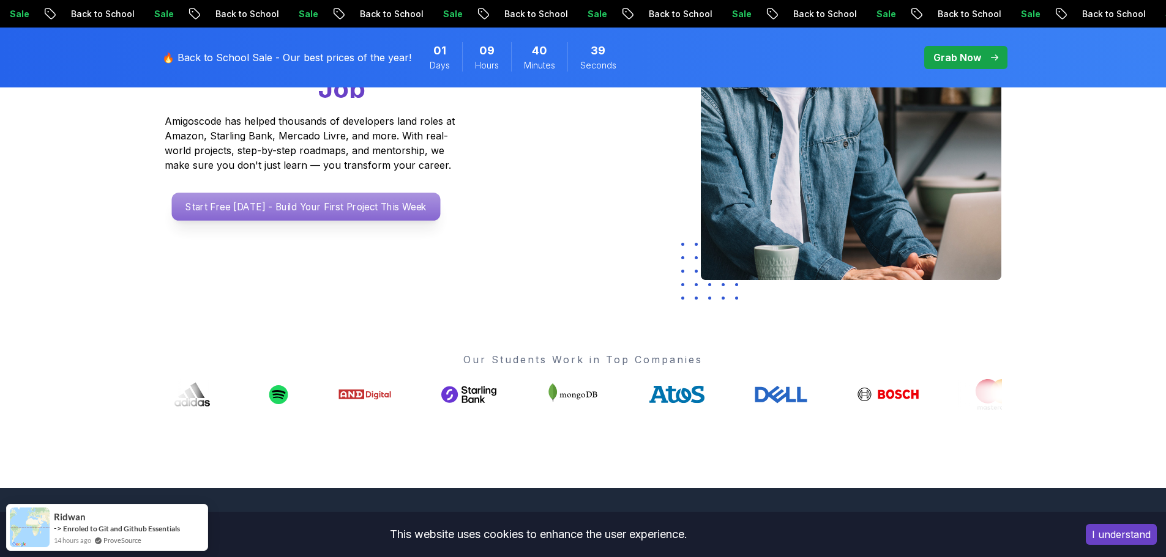 This screenshot has width=1166, height=557. Describe the element at coordinates (70, 517) in the screenshot. I see `span: ridwan` at that location.